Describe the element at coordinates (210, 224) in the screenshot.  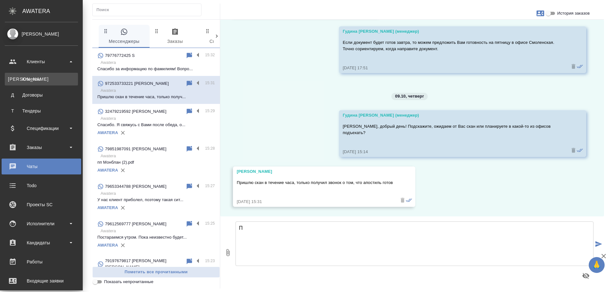
I see `p: 15:25` at that location.